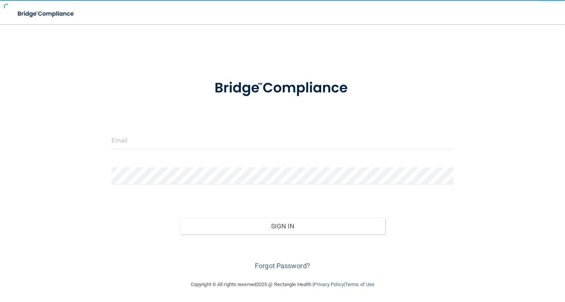 The width and height of the screenshot is (565, 302). Describe the element at coordinates (282, 265) in the screenshot. I see `a: Forgot Password?` at that location.